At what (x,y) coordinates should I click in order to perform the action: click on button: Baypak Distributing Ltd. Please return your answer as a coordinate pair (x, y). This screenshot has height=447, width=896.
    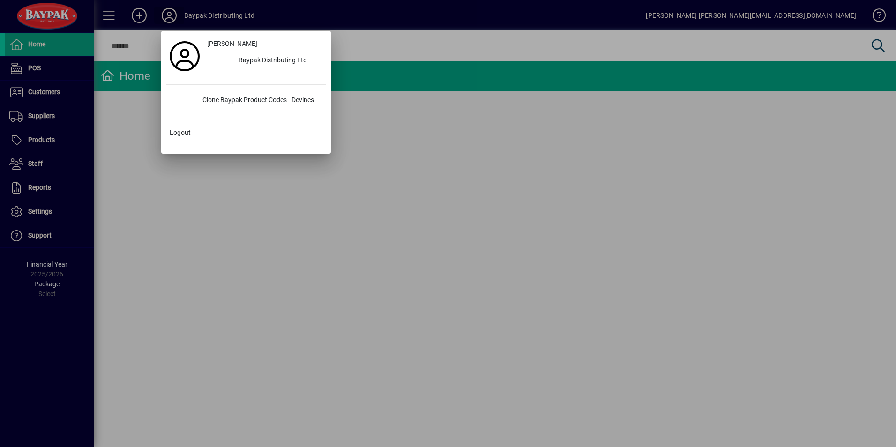
    Looking at the image, I should click on (265, 61).